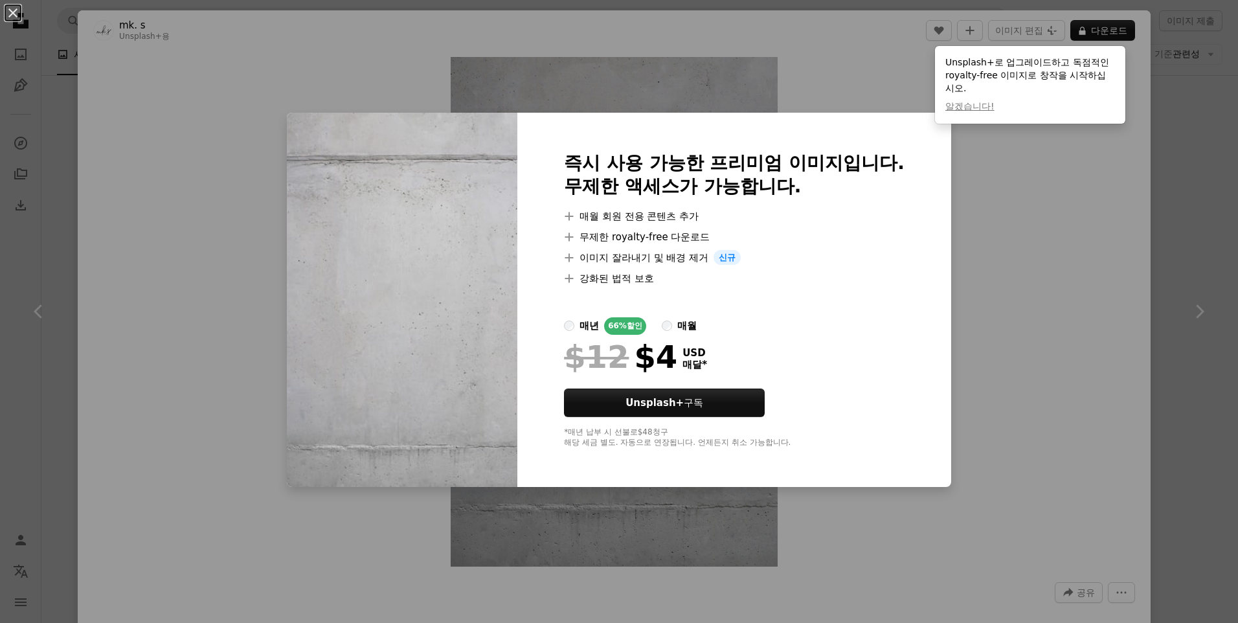 The image size is (1238, 623). I want to click on input: 매년66%할인, so click(569, 326).